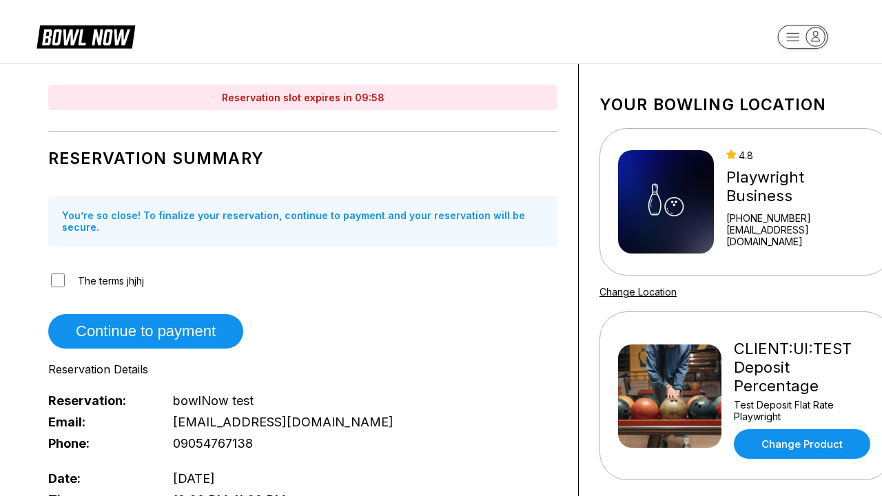 This screenshot has height=496, width=882. What do you see at coordinates (303, 159) in the screenshot?
I see `h1: Reservation Summary` at bounding box center [303, 159].